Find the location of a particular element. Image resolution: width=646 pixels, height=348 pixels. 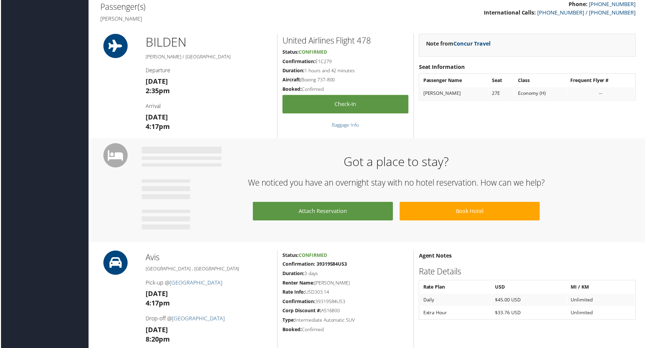

h2: Rate Details is located at coordinates (528, 273).